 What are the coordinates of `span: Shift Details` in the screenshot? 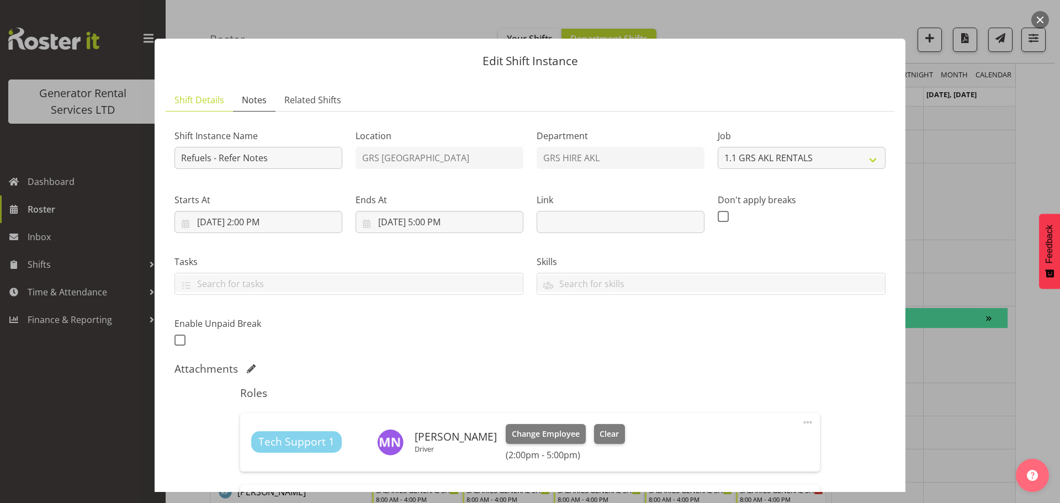 It's located at (199, 100).